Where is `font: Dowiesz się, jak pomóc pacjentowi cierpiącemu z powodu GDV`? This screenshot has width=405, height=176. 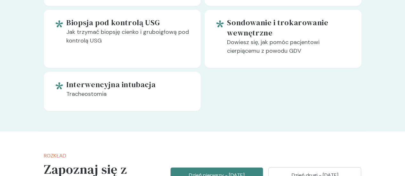 font: Dowiesz się, jak pomóc pacjentowi cierpiącemu z powodu GDV is located at coordinates (273, 46).